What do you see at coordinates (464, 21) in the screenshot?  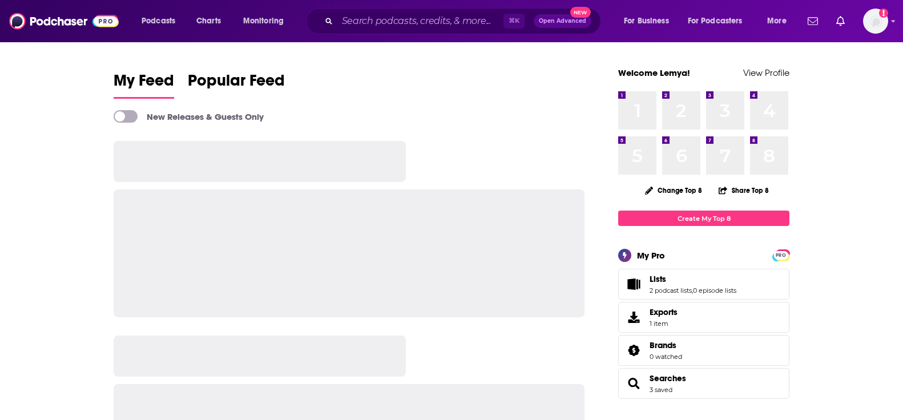 I see `div: Search podcasts, credits, & more...` at bounding box center [464, 21].